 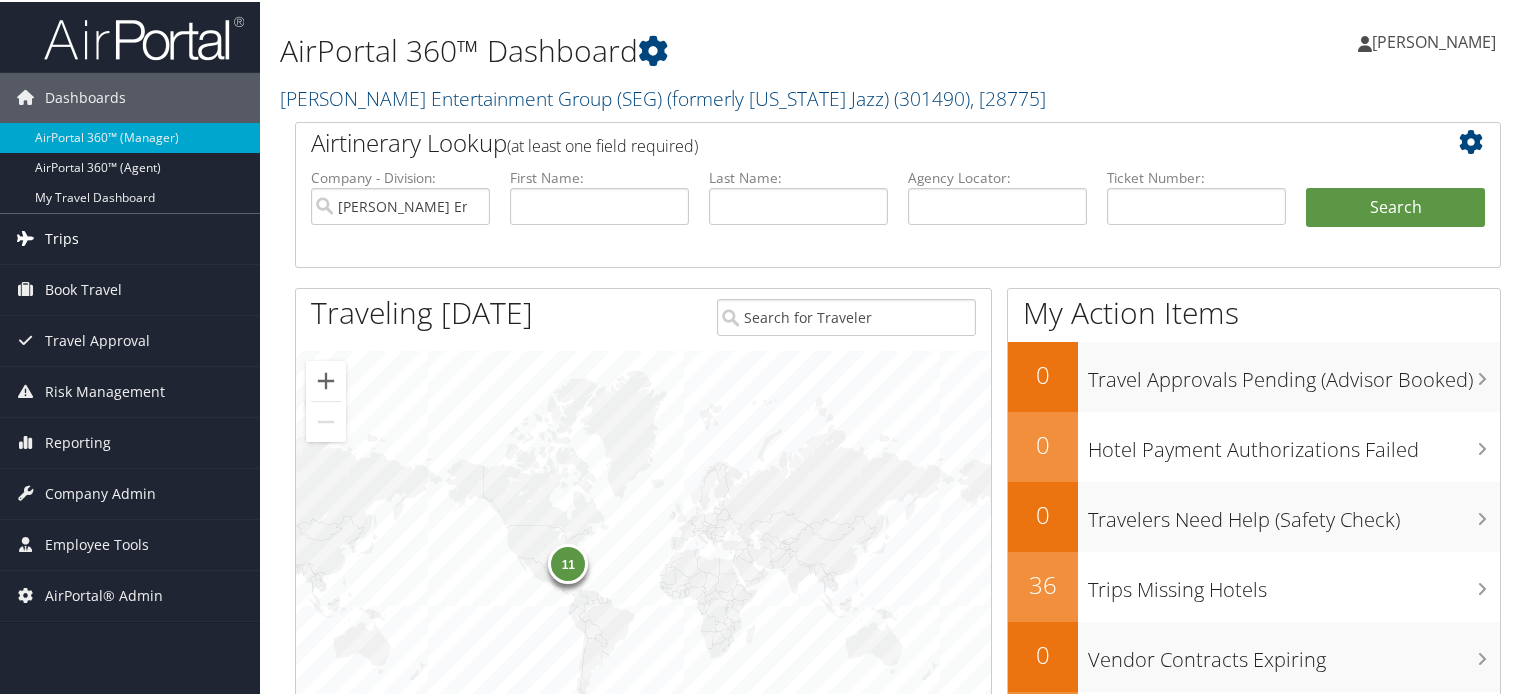 I want to click on span: Employee Tools, so click(x=97, y=543).